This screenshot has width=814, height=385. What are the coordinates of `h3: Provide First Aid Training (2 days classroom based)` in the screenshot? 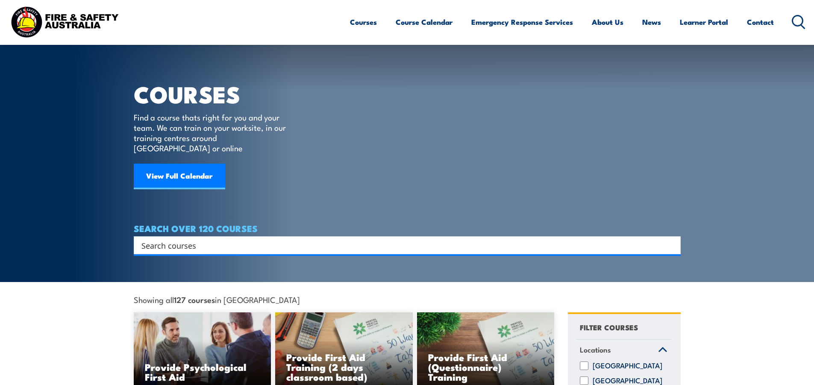 It's located at (344, 367).